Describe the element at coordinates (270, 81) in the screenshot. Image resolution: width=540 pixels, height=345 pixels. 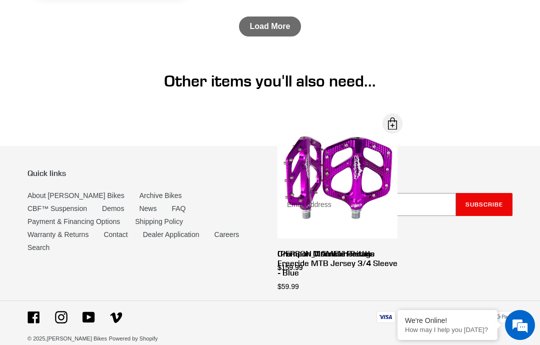
I see `h1: Other items you'll also need...` at that location.